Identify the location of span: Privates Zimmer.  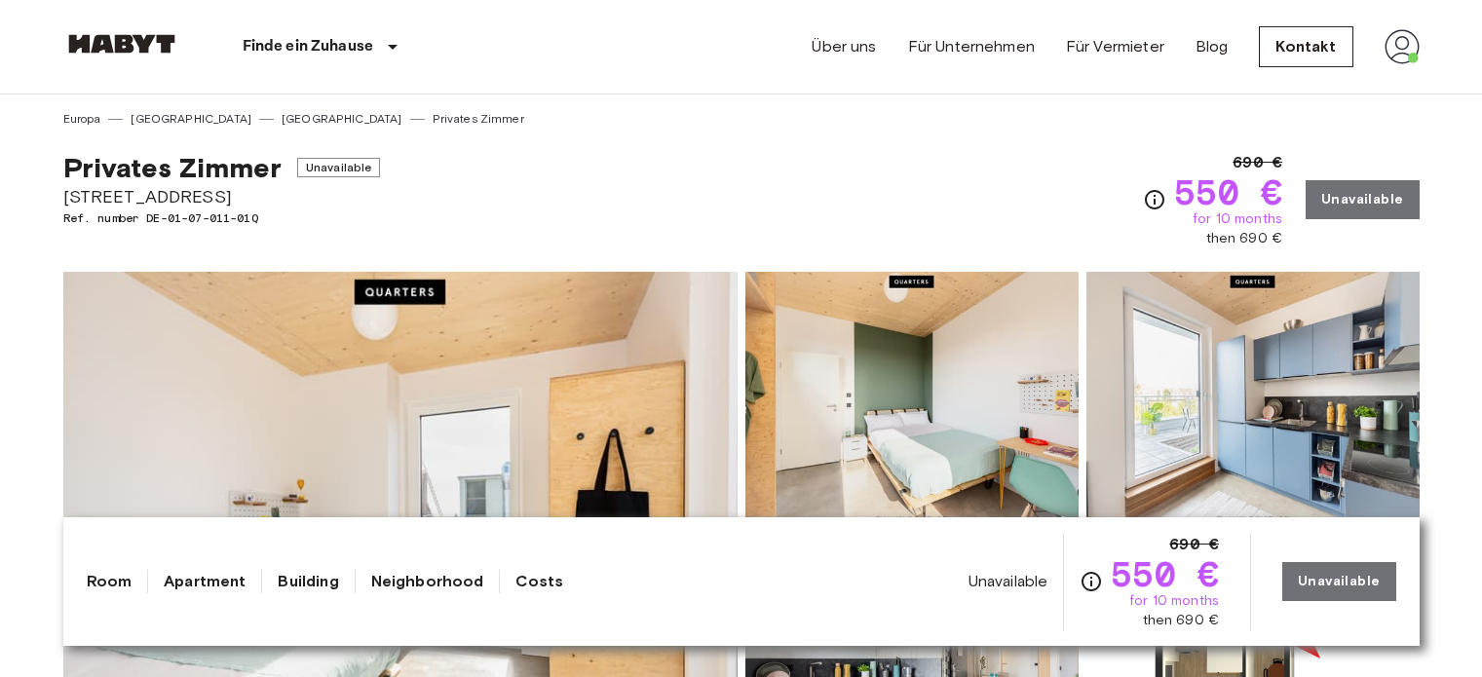
(172, 168).